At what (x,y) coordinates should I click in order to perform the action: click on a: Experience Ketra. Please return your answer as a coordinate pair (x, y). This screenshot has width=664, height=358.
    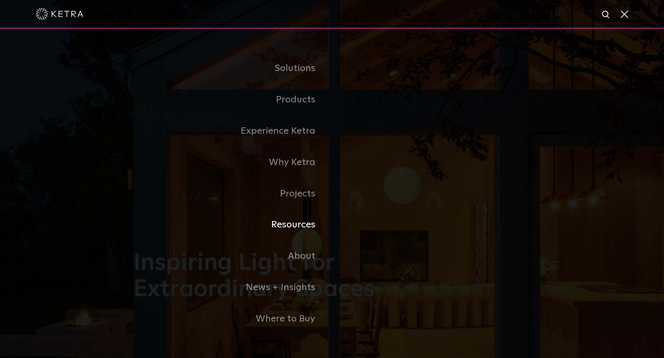
    Looking at the image, I should click on (233, 131).